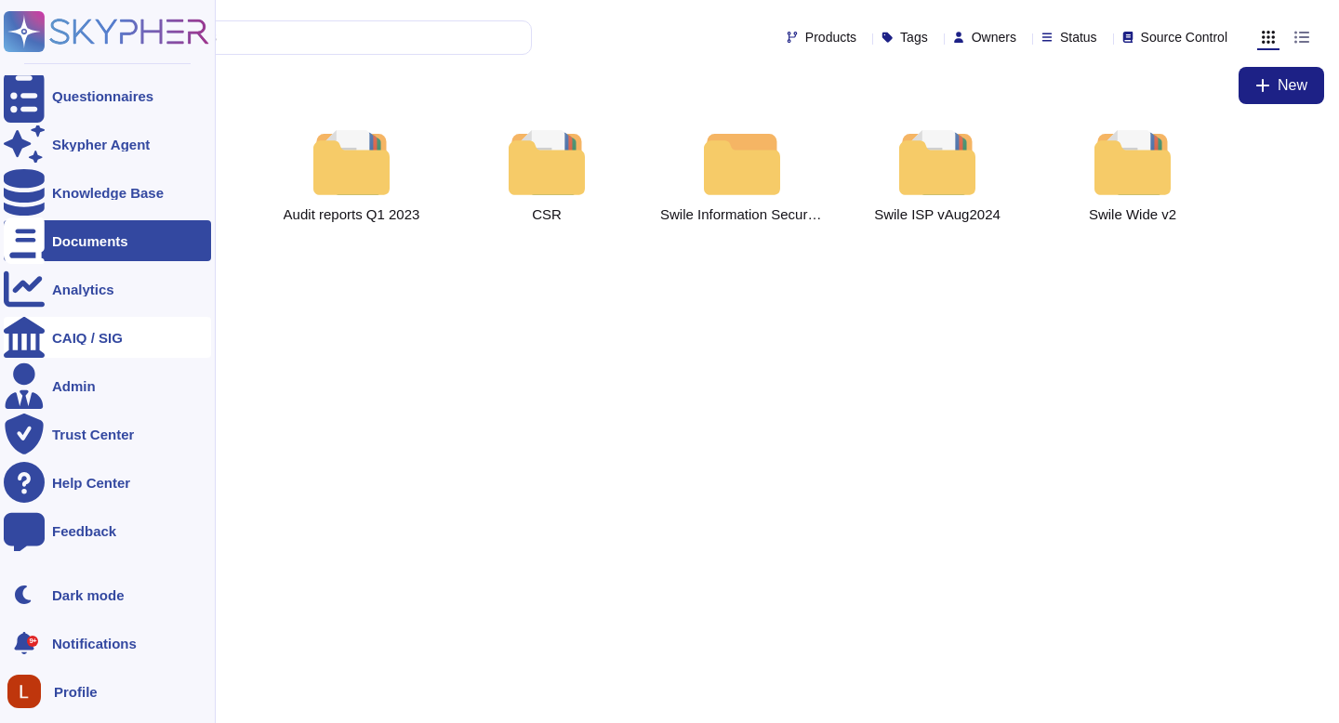 This screenshot has width=1339, height=723. I want to click on div: Documents, so click(90, 241).